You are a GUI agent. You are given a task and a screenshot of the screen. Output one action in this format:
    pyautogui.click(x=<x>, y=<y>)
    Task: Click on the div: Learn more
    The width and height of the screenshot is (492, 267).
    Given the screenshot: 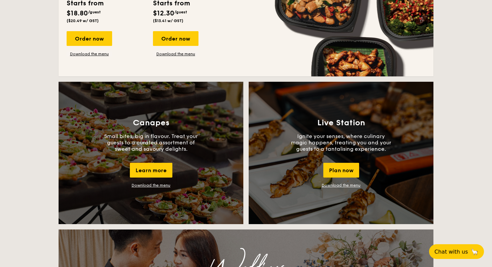 What is the action you would take?
    pyautogui.click(x=151, y=170)
    